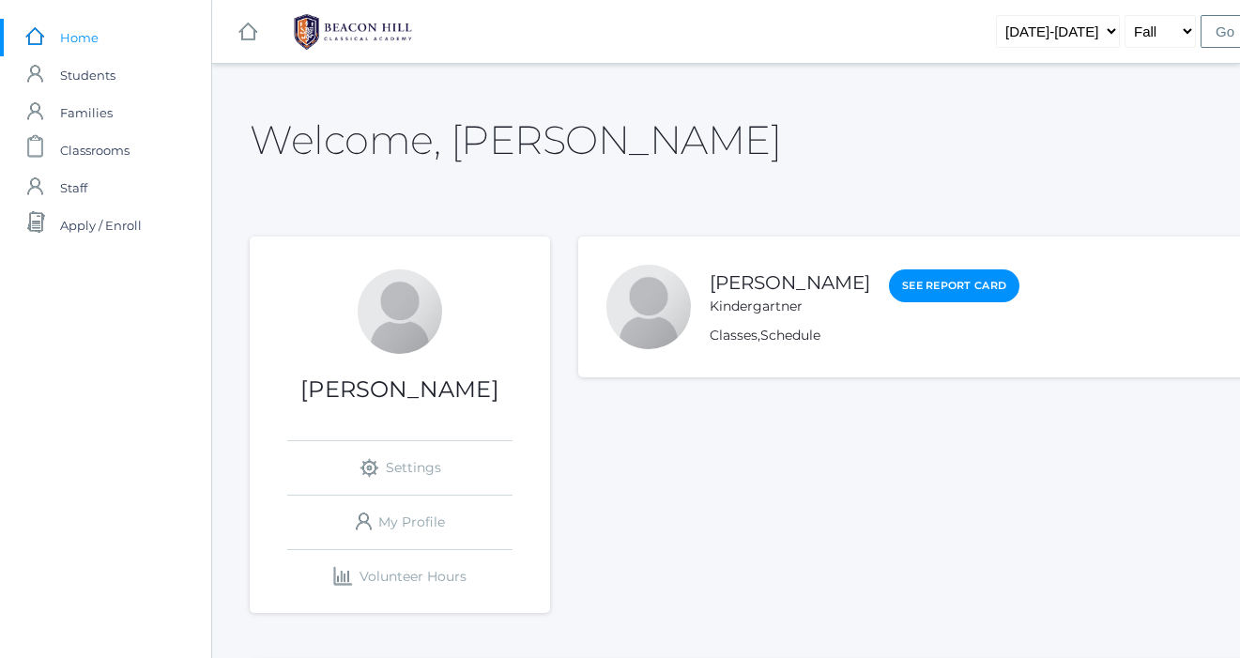  I want to click on a: My Profile, so click(400, 522).